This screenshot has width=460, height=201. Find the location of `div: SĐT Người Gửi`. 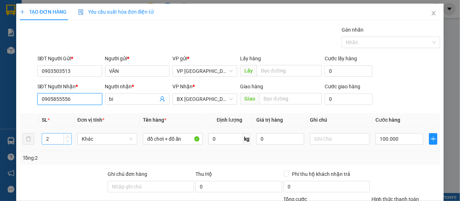

div: SĐT Người Gửi is located at coordinates (70, 59).